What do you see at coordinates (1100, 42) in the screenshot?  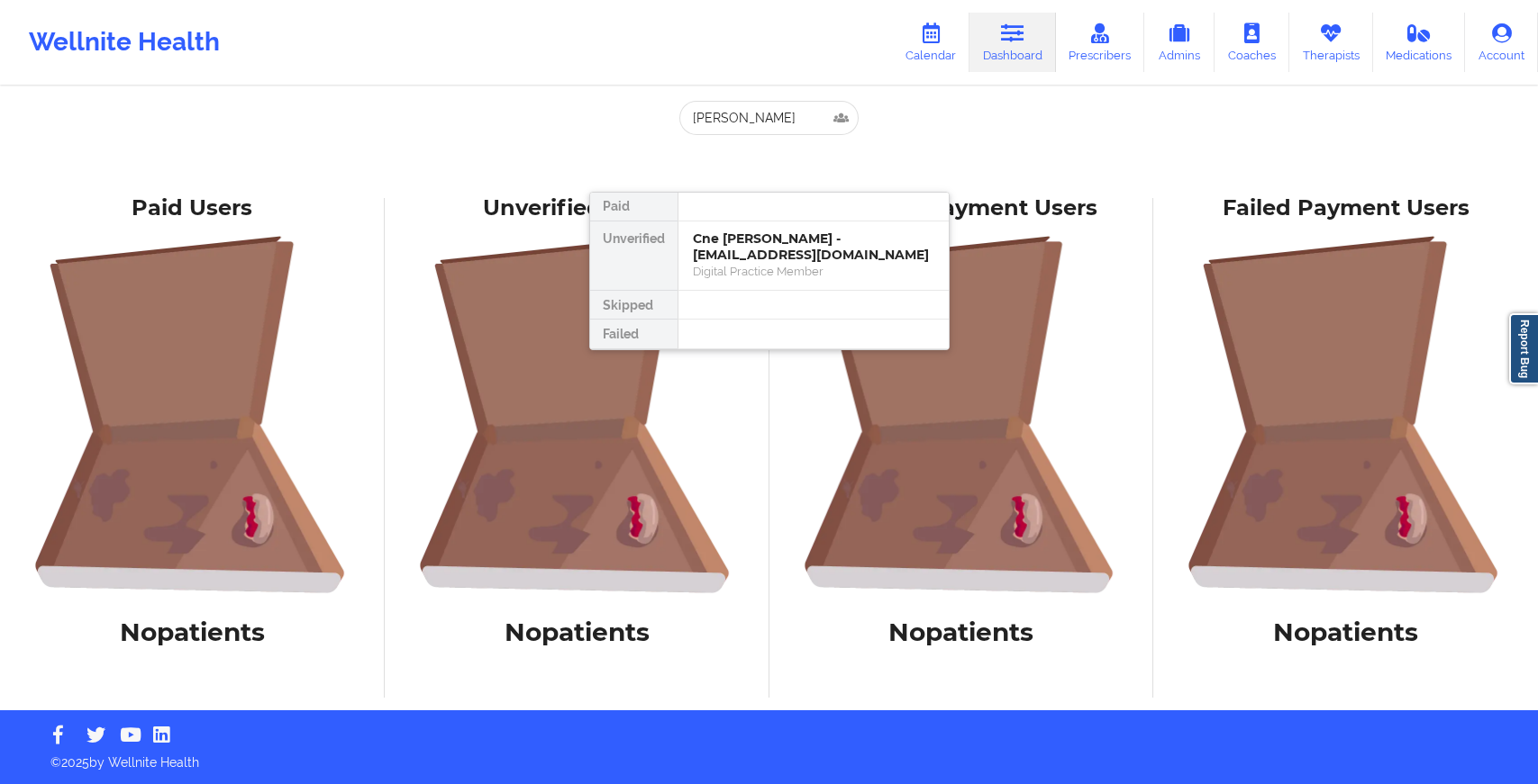 I see `a: Prescribers` at bounding box center [1100, 42].